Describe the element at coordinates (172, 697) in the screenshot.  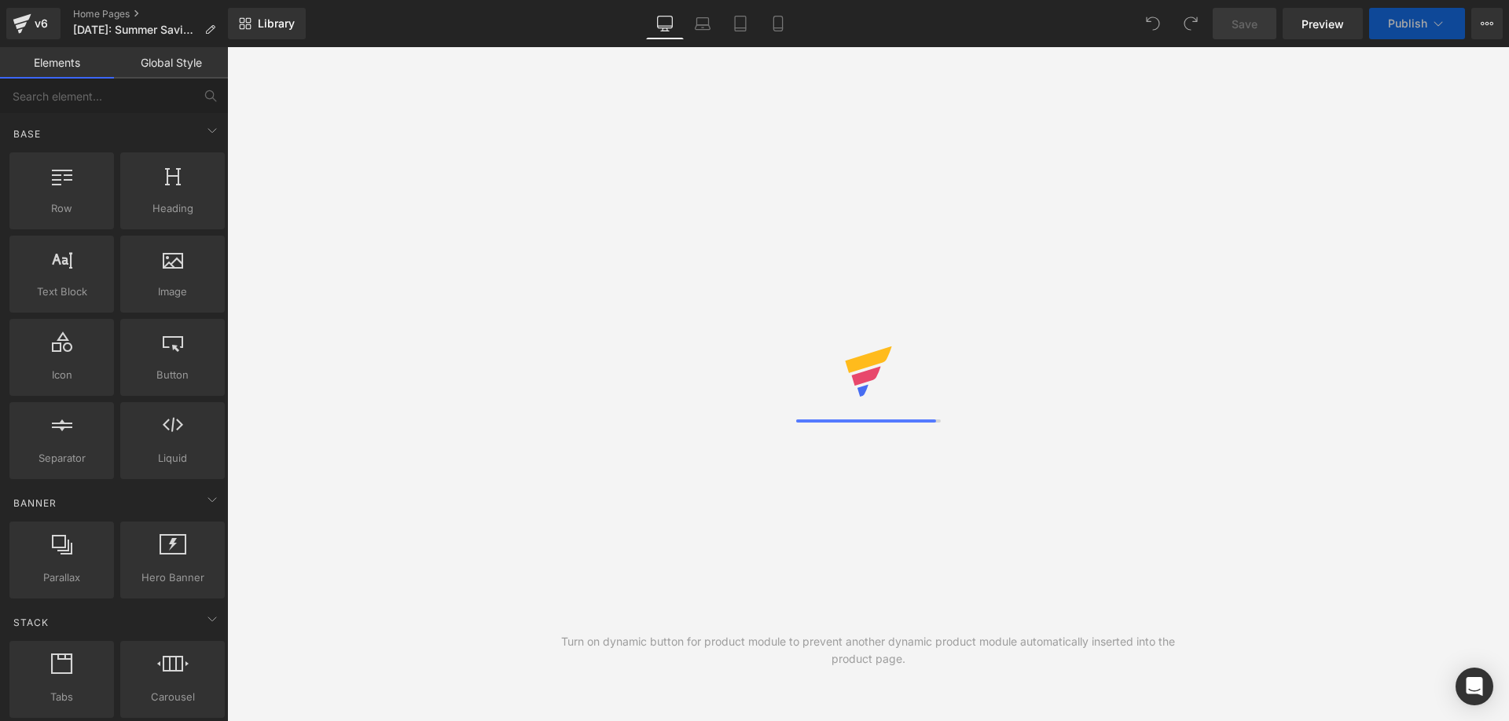
I see `span: Carousel` at that location.